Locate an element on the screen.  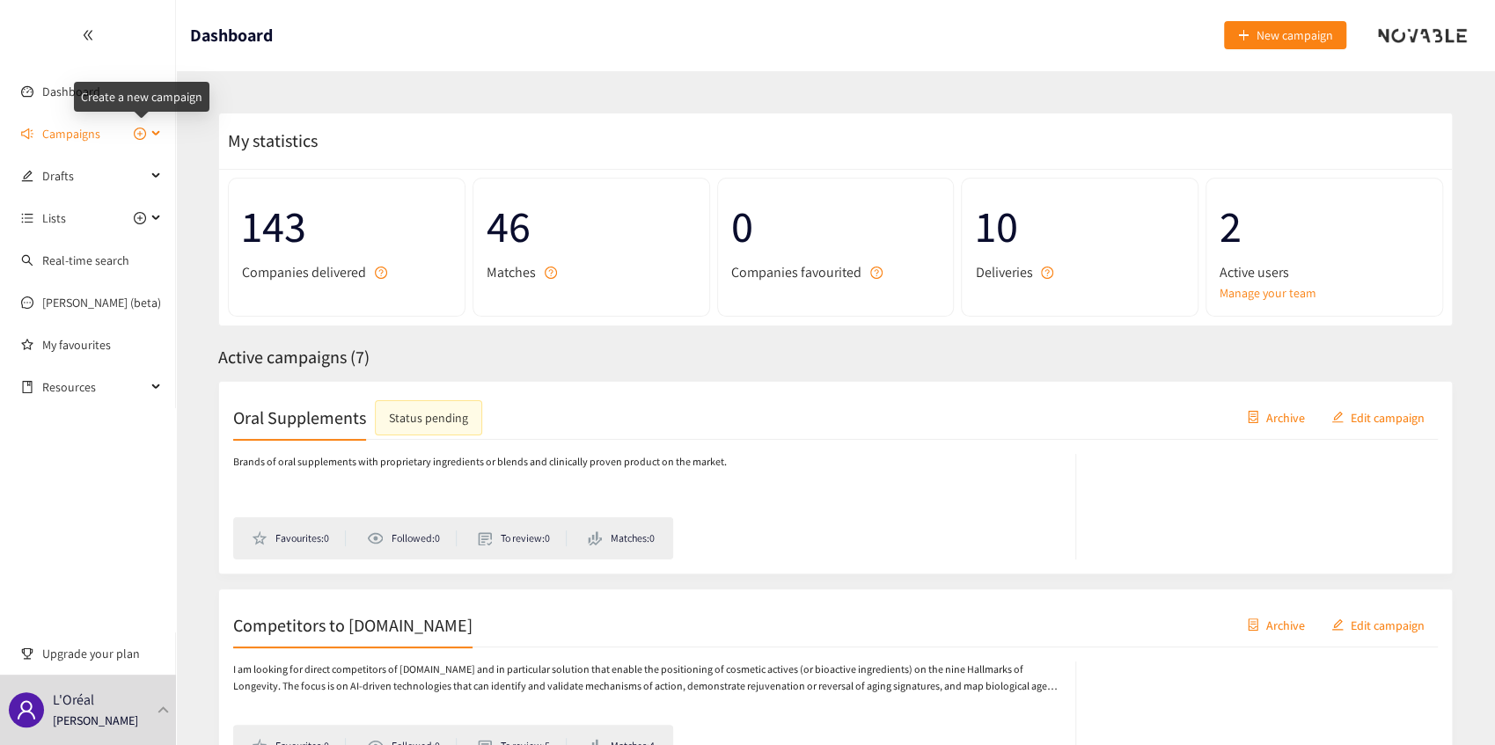
span: Upgrade your plan is located at coordinates (102, 654).